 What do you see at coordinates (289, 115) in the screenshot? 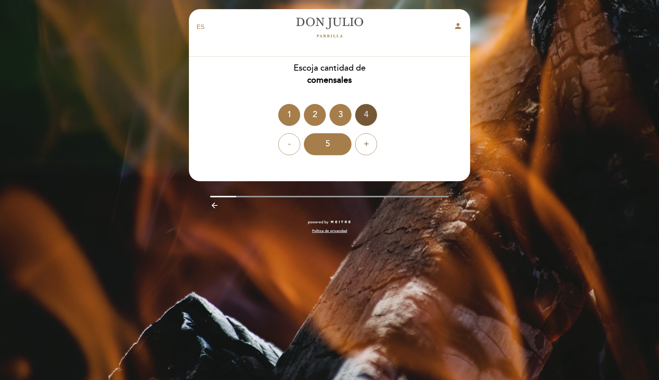
I see `div: 1` at bounding box center [289, 115].